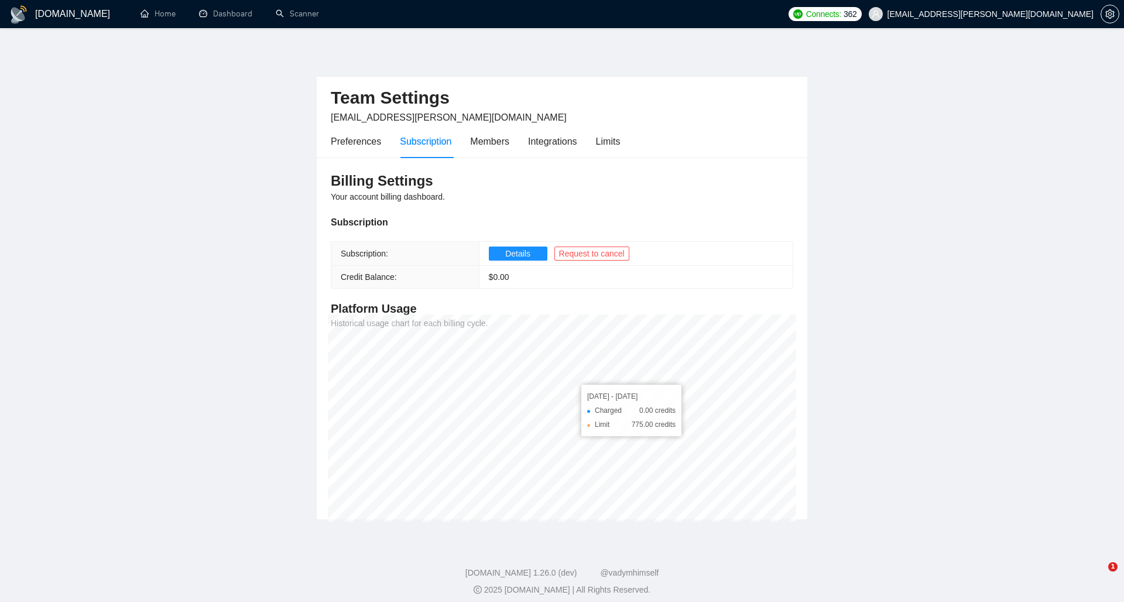  Describe the element at coordinates (562, 309) in the screenshot. I see `h4: Platform Usage` at that location.